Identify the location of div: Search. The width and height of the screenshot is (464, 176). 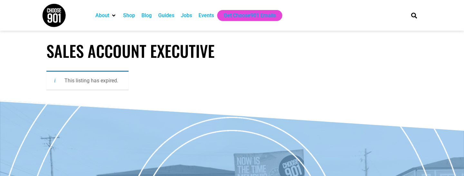
(414, 15).